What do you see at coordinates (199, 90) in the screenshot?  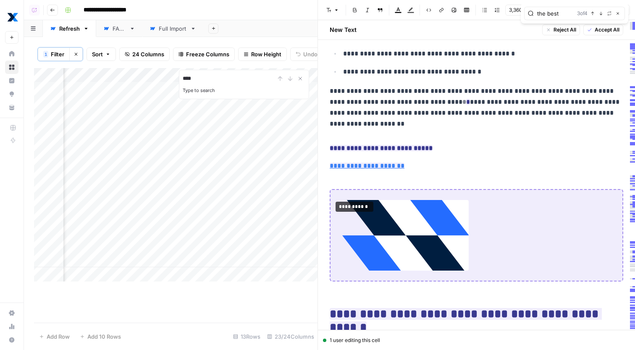 I see `label: Type to search` at bounding box center [199, 90].